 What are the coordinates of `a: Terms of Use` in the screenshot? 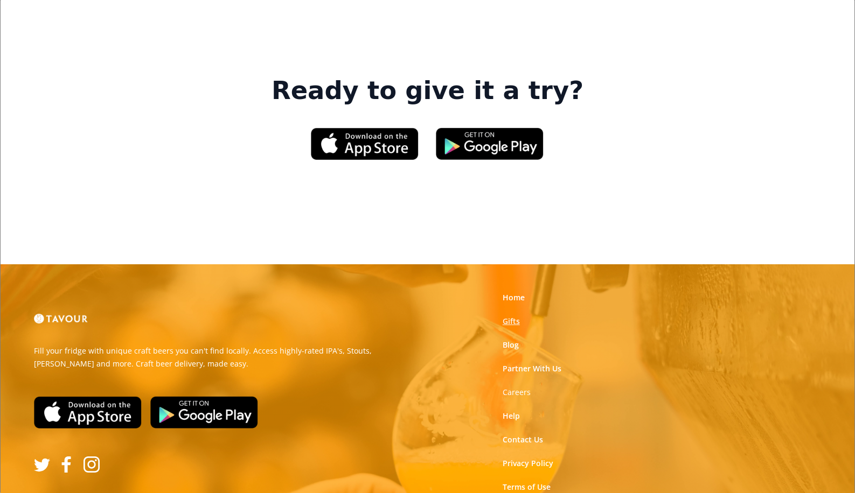 It's located at (526, 487).